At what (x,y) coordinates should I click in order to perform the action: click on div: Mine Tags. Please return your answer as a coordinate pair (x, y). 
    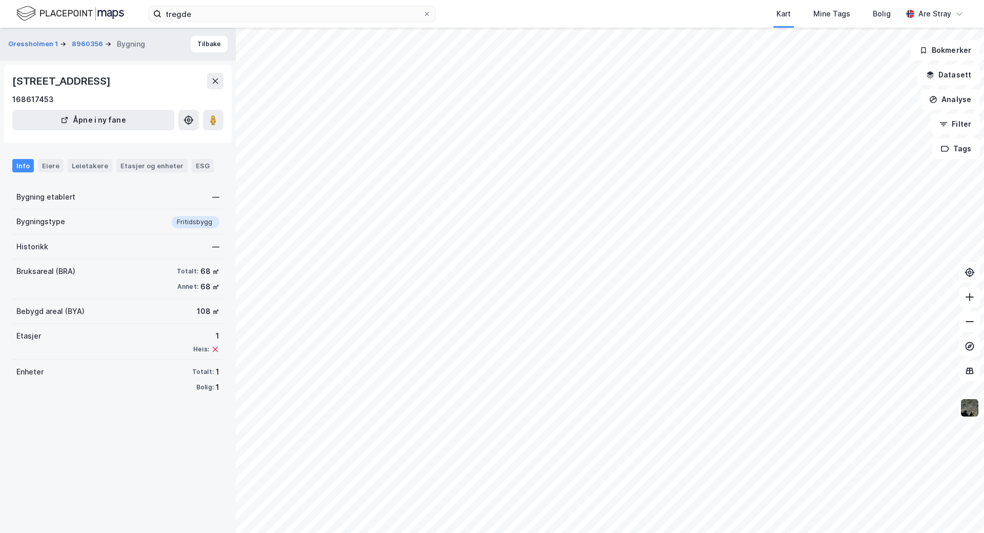
    Looking at the image, I should click on (832, 14).